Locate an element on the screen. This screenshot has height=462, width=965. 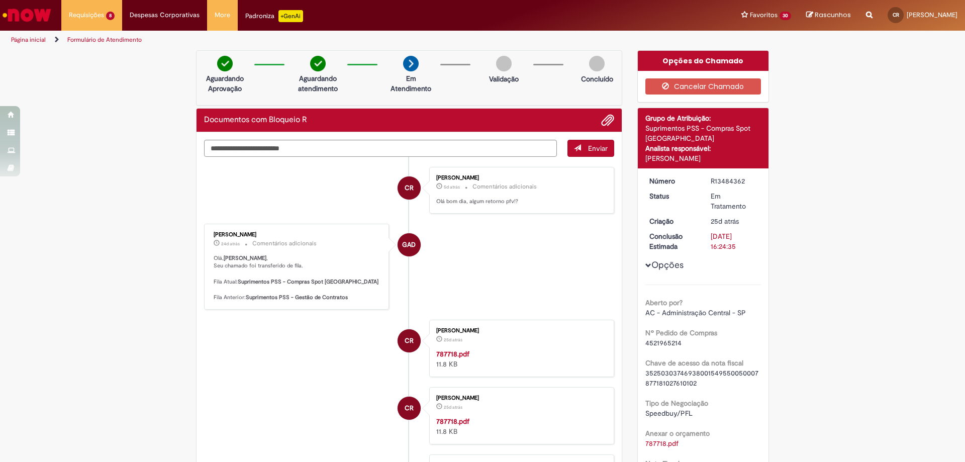
a: Rascunhos is located at coordinates (828, 15).